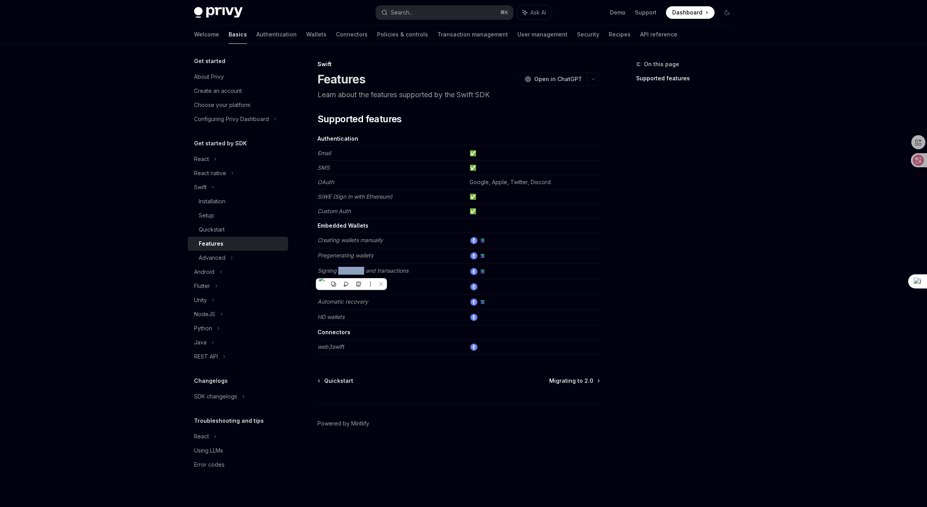  I want to click on a: API reference, so click(659, 34).